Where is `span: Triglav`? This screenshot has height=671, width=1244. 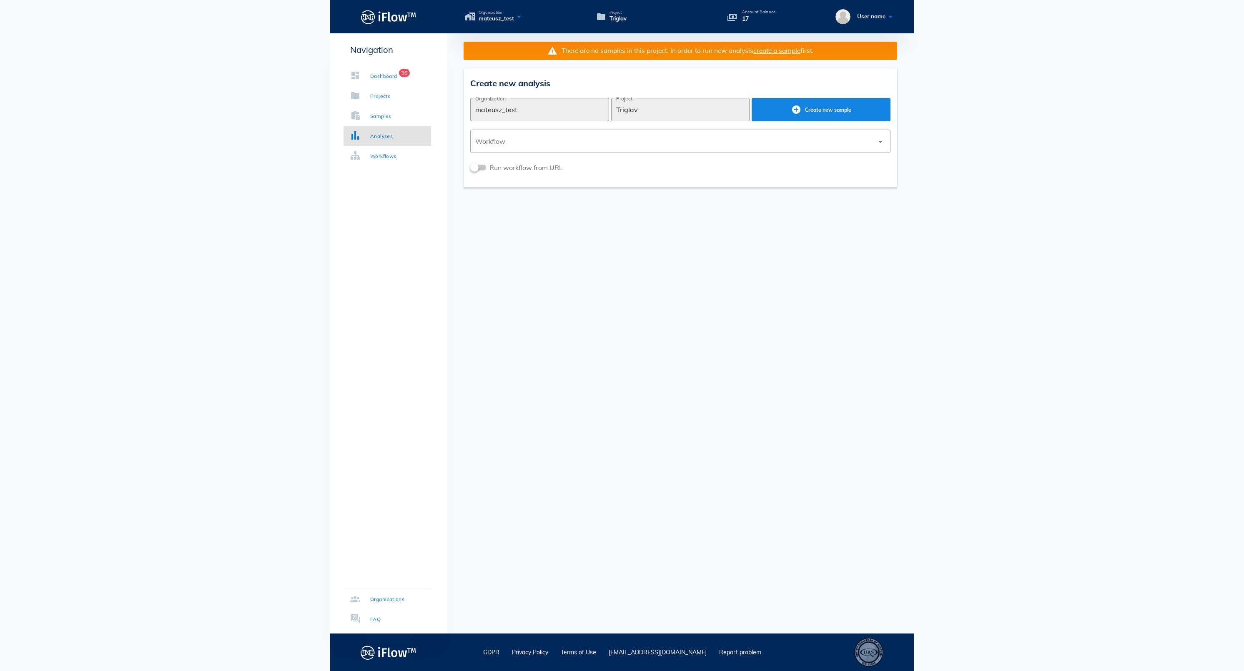
span: Triglav is located at coordinates (618, 19).